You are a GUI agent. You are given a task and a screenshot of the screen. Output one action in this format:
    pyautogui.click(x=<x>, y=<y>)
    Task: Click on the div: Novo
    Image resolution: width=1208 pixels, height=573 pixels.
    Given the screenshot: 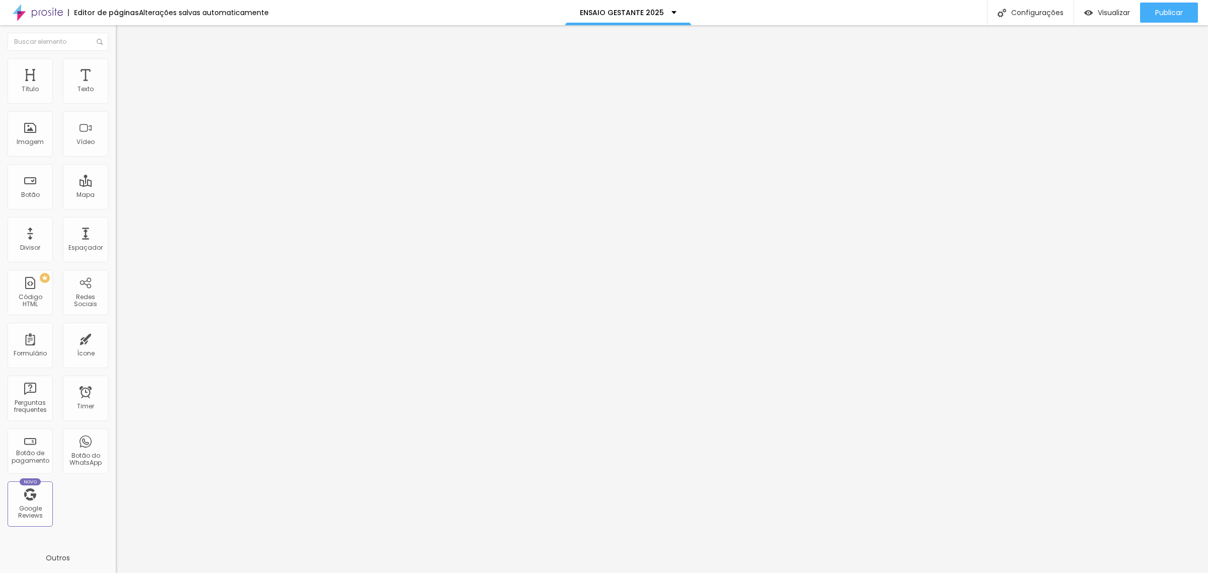 What is the action you would take?
    pyautogui.click(x=30, y=482)
    